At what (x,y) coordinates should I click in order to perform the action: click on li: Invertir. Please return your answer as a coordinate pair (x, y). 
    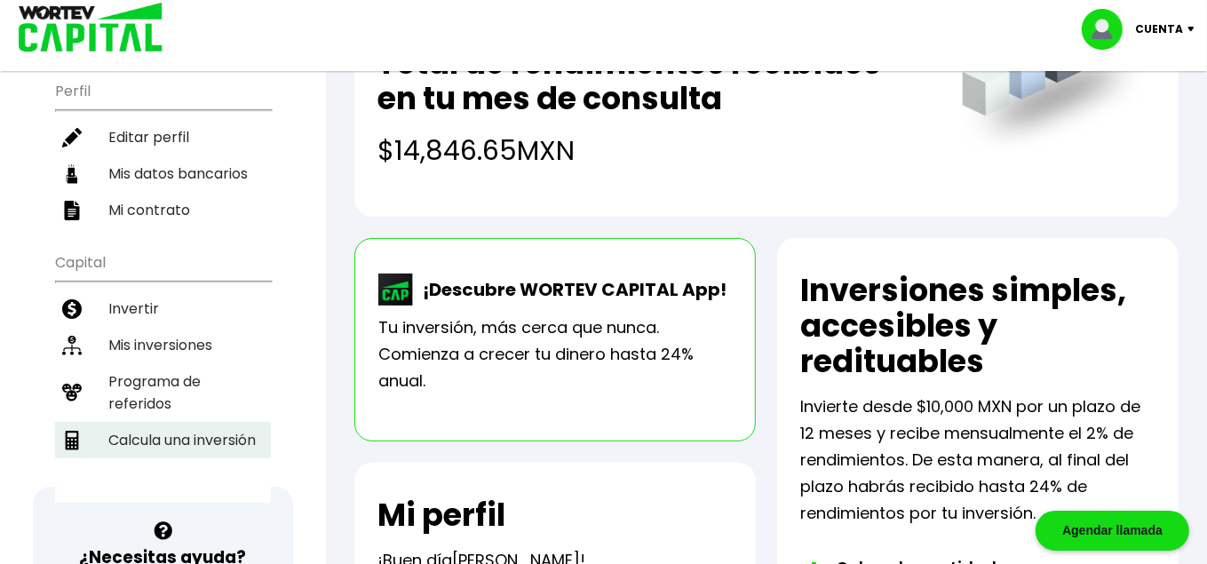
    Looking at the image, I should click on (163, 308).